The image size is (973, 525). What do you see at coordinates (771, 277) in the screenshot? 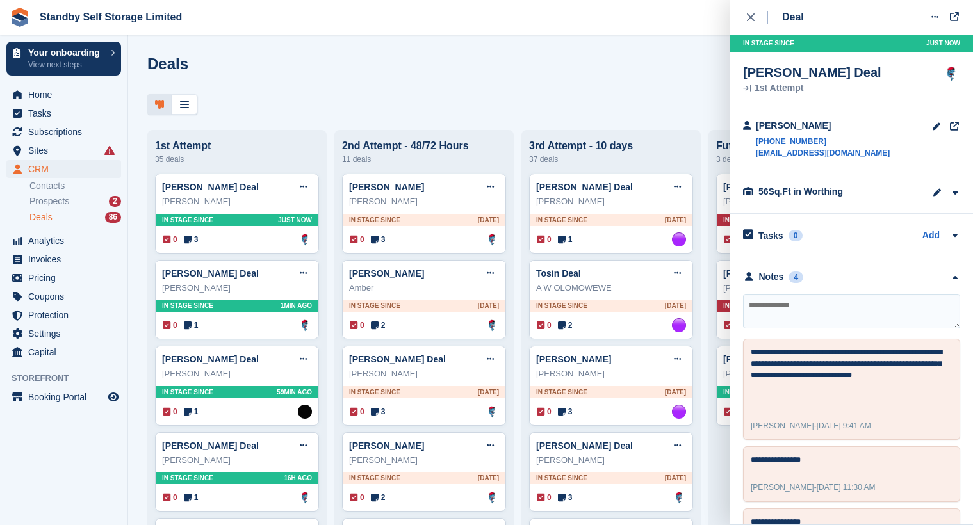
I see `div: Notes` at bounding box center [771, 277].